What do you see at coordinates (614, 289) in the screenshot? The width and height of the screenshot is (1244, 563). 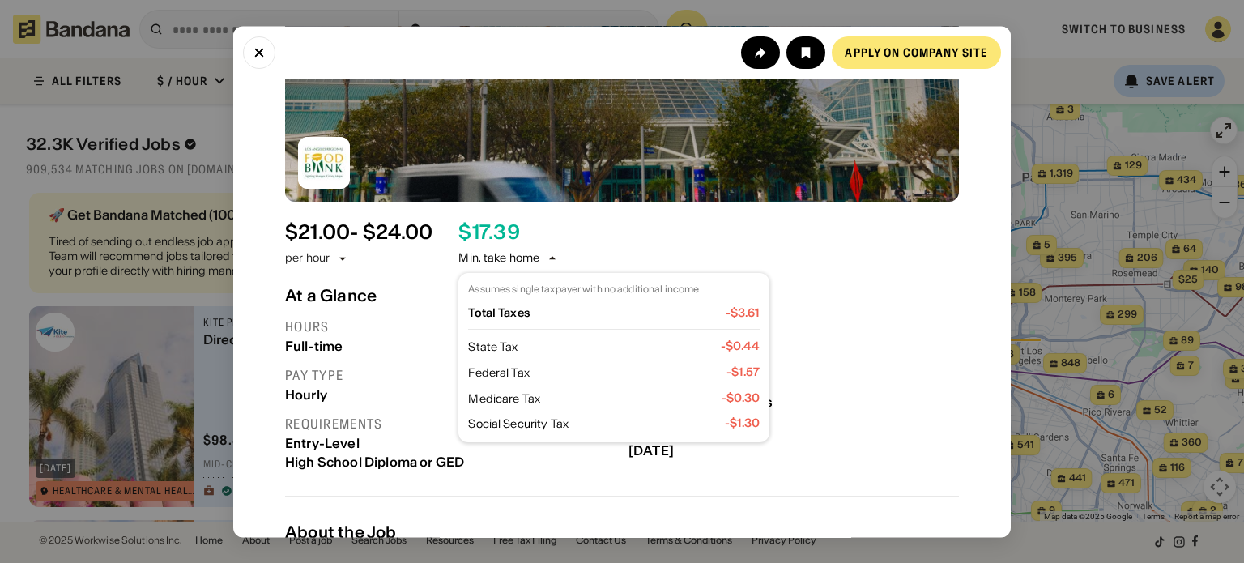 I see `div: Assumes single taxpayer with no additional income` at bounding box center [614, 289].